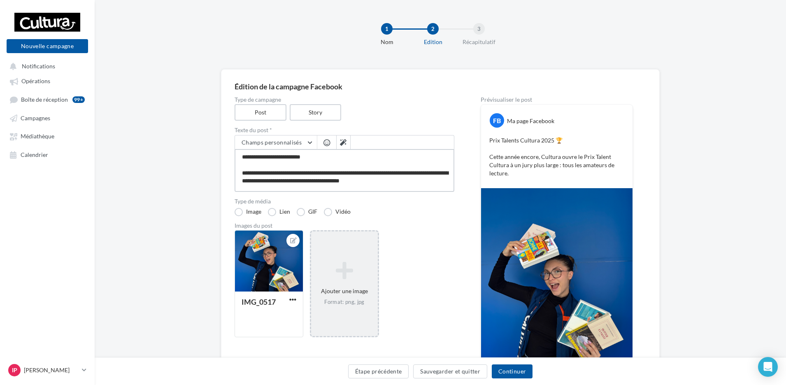  What do you see at coordinates (316, 112) in the screenshot?
I see `label: Story` at bounding box center [316, 112].